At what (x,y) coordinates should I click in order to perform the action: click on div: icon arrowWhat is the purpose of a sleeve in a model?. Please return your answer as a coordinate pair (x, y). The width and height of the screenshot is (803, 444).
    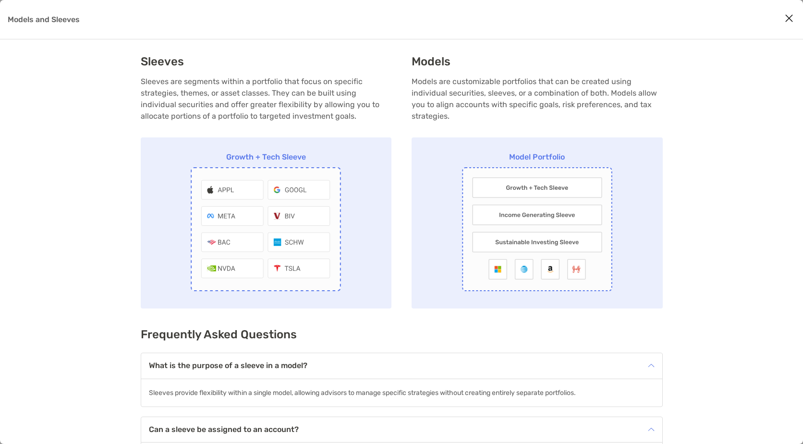
    Looking at the image, I should click on (402, 366).